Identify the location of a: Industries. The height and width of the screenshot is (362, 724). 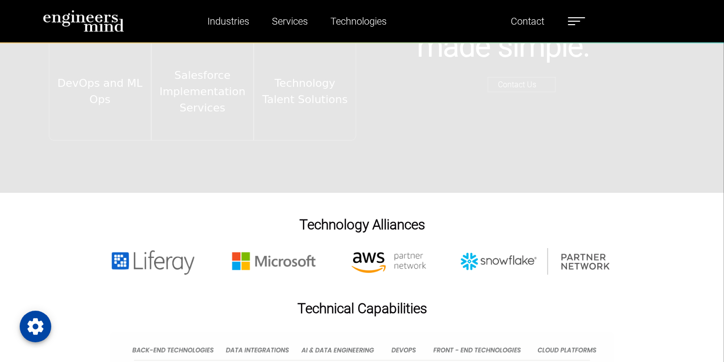
(228, 21).